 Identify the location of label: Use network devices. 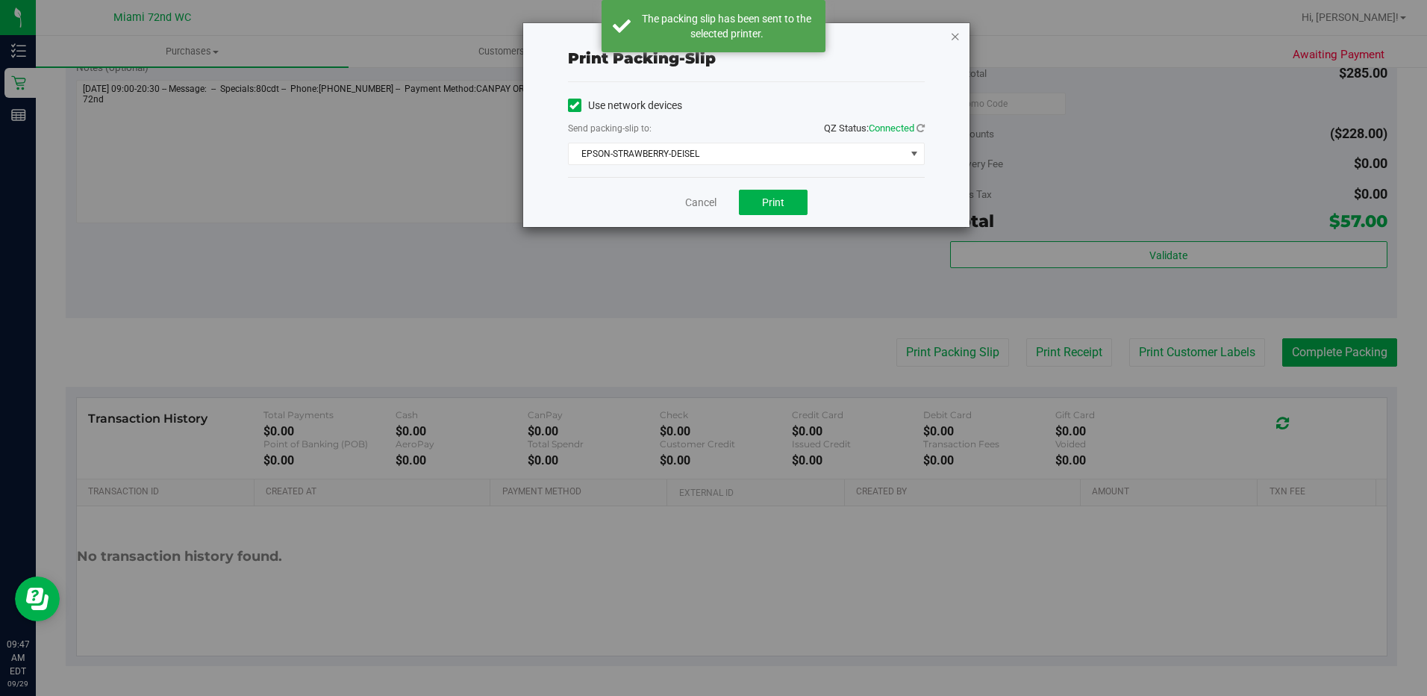
(625, 105).